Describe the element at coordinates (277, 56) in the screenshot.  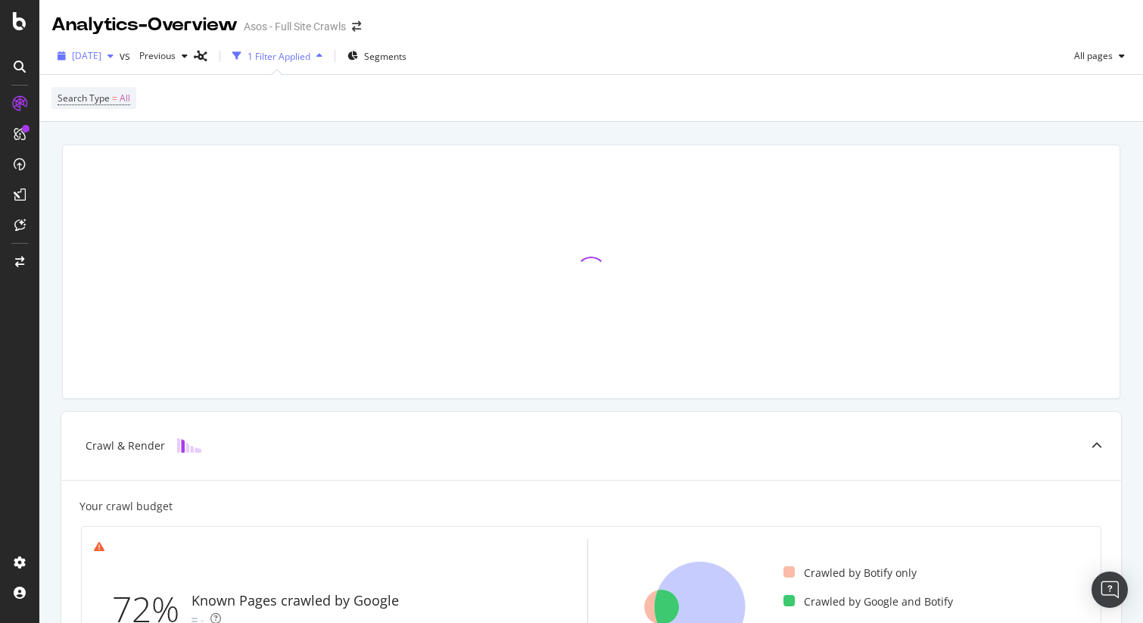
I see `button: 1 Filter Applied` at that location.